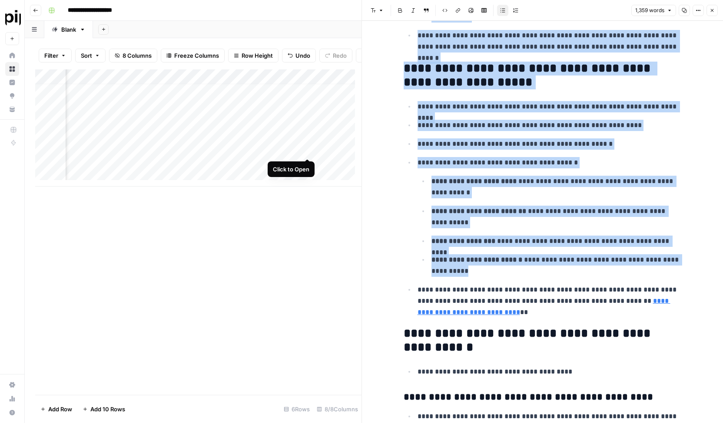 This screenshot has height=423, width=723. What do you see at coordinates (291, 169) in the screenshot?
I see `div: Click to Open` at bounding box center [291, 169].